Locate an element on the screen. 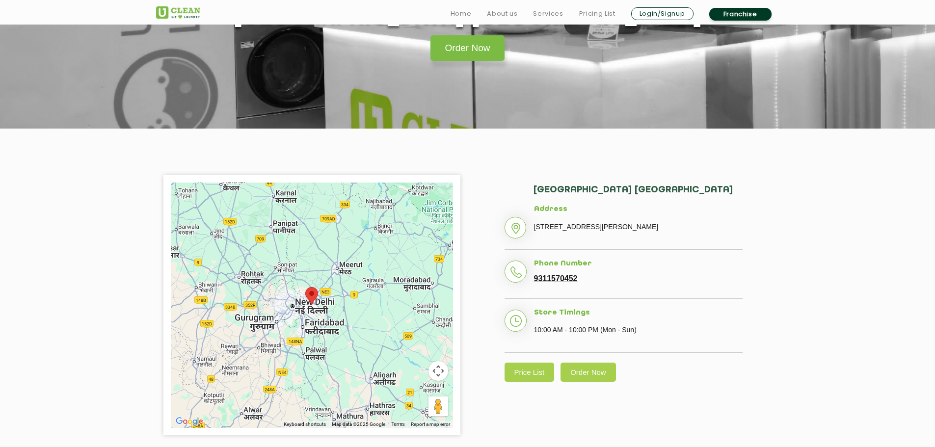 This screenshot has height=447, width=935. img: Google is located at coordinates (189, 422).